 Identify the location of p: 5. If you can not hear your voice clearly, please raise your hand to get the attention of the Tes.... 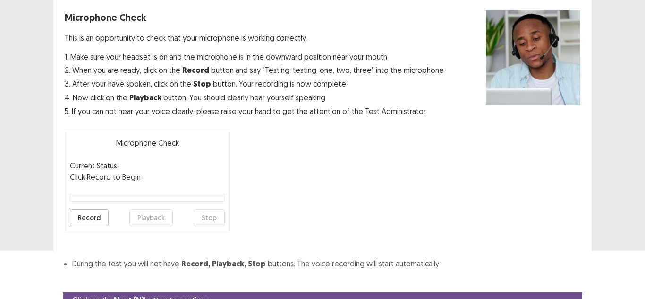
(254, 111).